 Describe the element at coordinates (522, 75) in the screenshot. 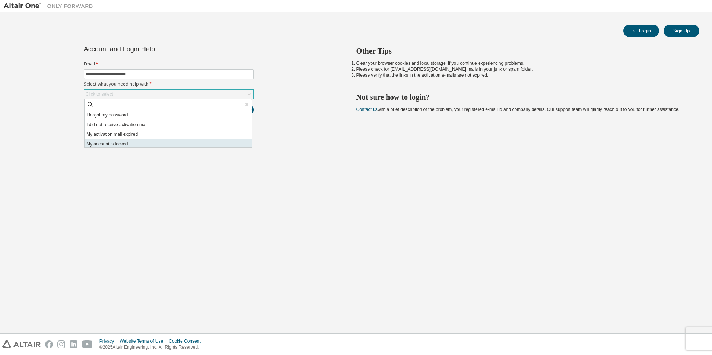

I see `li: Please verify that the links in the activation e-mails are not expired.` at that location.